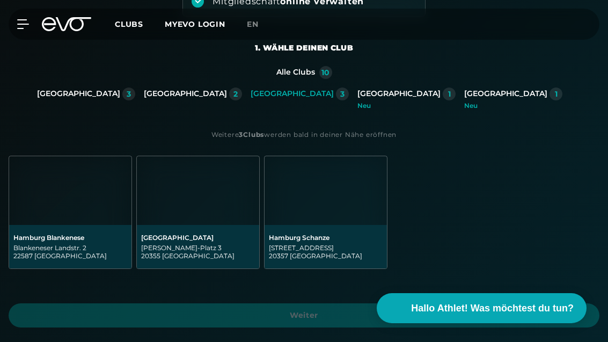 This screenshot has height=342, width=608. What do you see at coordinates (241, 134) in the screenshot?
I see `strong: 3` at bounding box center [241, 134].